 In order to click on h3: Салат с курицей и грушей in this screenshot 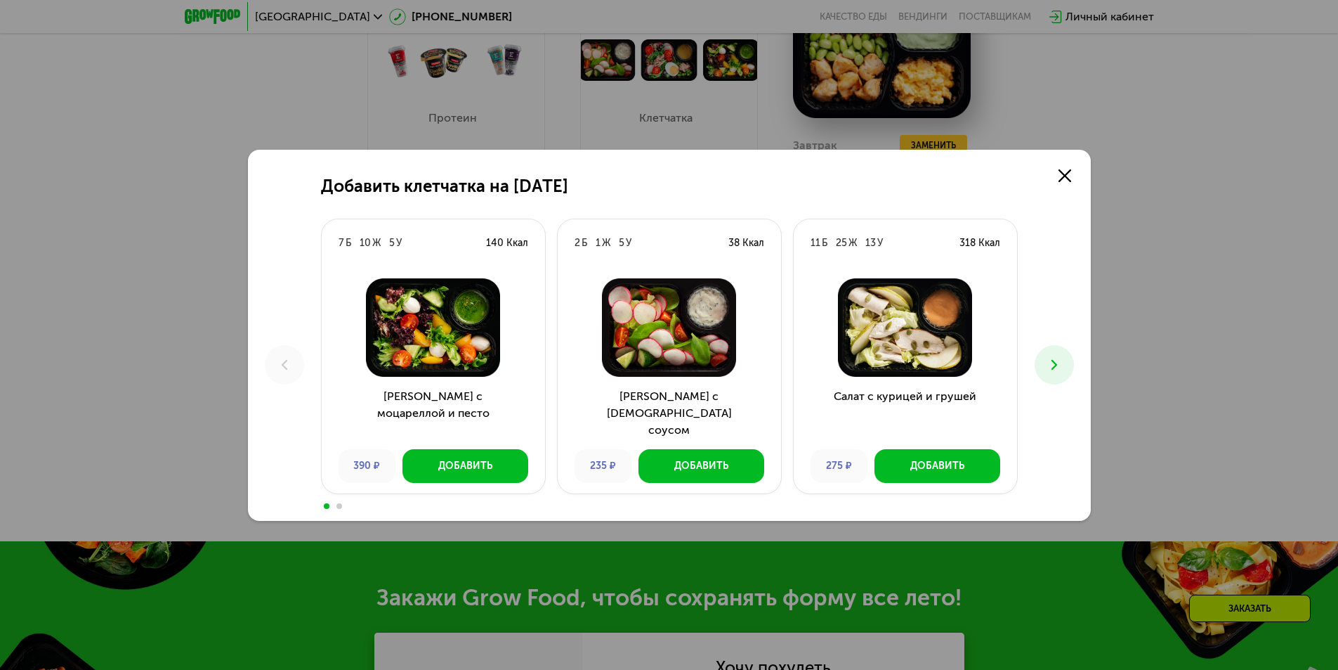, I will do `click(906, 413)`.